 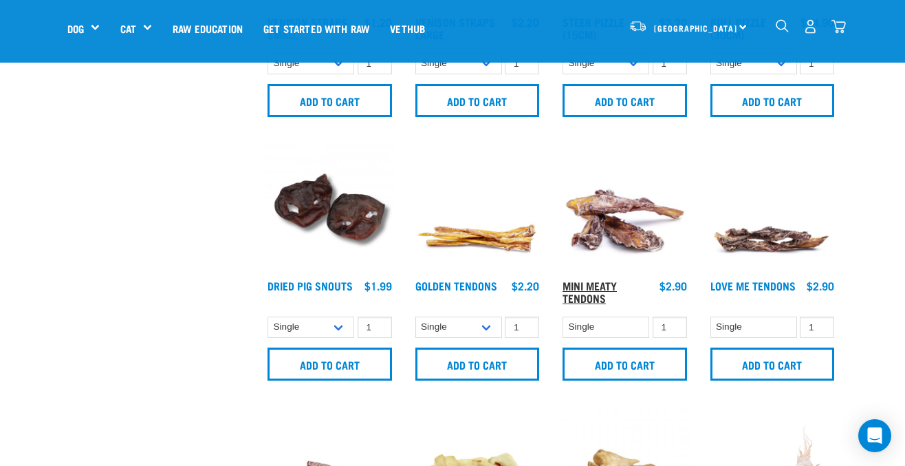 I want to click on div: $1.99, so click(x=378, y=285).